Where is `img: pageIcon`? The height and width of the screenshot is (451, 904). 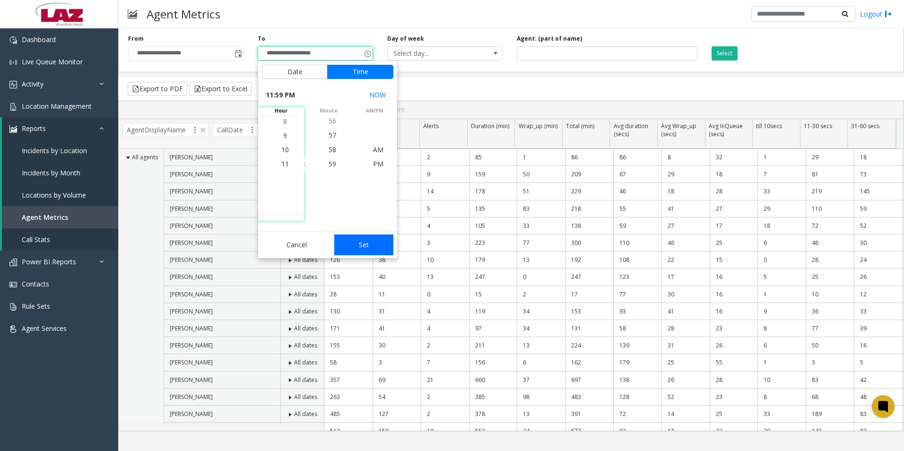
img: pageIcon is located at coordinates (132, 14).